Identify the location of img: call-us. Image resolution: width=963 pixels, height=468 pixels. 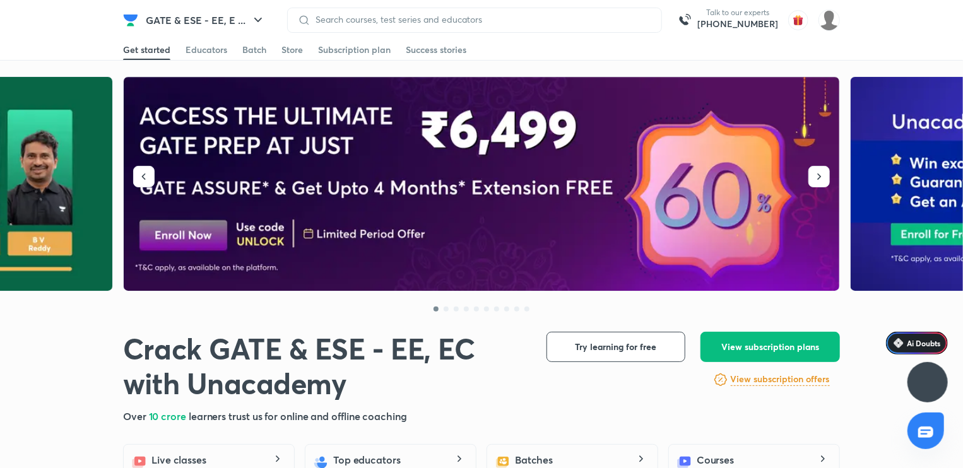
(685, 20).